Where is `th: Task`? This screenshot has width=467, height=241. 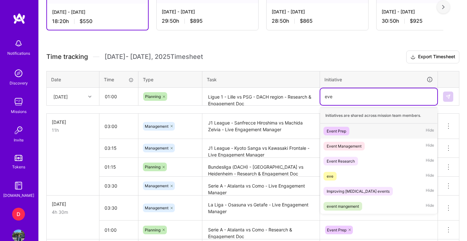 th: Task is located at coordinates (261, 79).